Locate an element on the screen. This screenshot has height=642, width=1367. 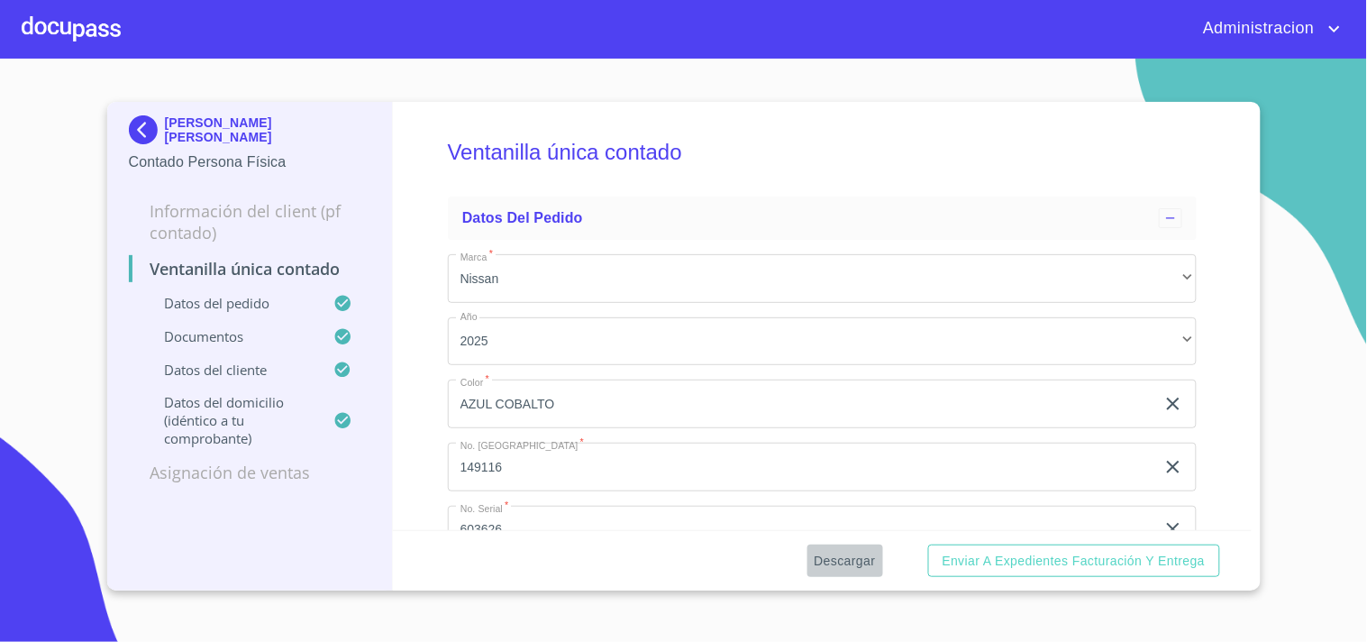
div: 2025 is located at coordinates (822, 342).